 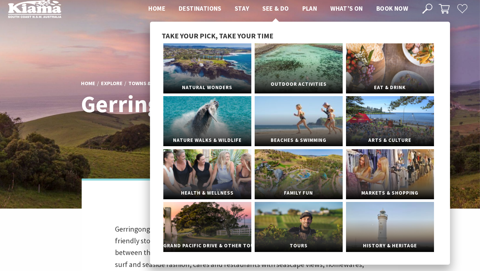 What do you see at coordinates (175, 104) in the screenshot?
I see `h1: Gerringong` at bounding box center [175, 104].